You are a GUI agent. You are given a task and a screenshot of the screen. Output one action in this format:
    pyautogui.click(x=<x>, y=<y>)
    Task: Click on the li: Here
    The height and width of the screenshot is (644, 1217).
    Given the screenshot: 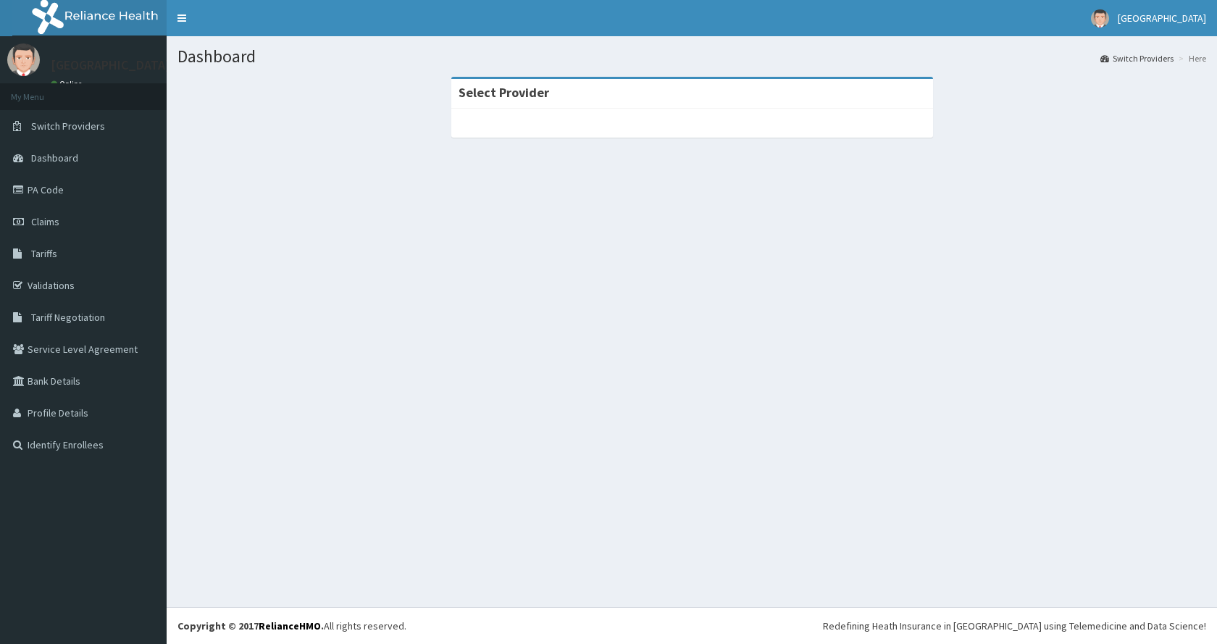 What is the action you would take?
    pyautogui.click(x=1190, y=58)
    